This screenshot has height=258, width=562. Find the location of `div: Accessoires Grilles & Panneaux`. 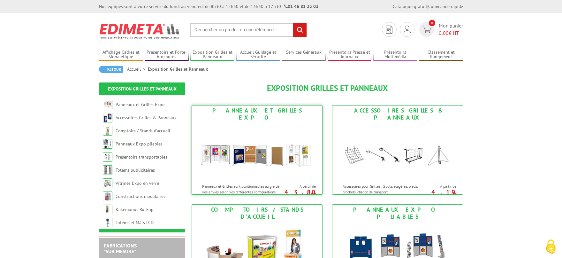

div: Accessoires Grilles & Panneaux is located at coordinates (397, 114).